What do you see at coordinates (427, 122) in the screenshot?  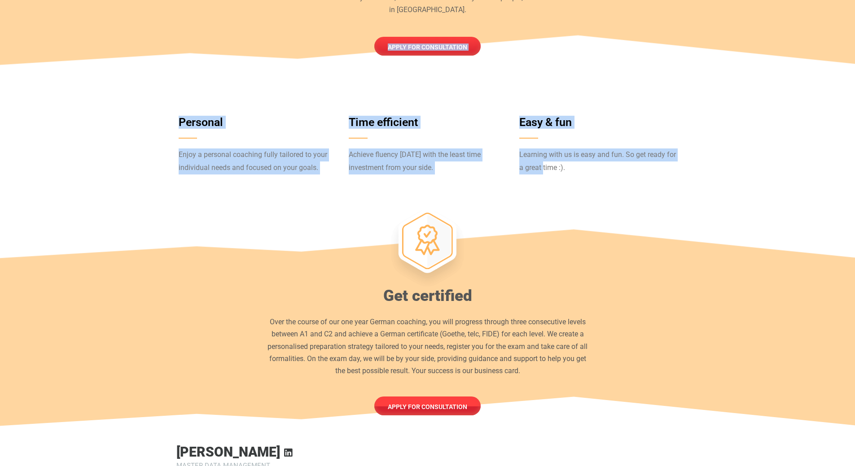 I see `h3: Time efficient` at bounding box center [427, 122].